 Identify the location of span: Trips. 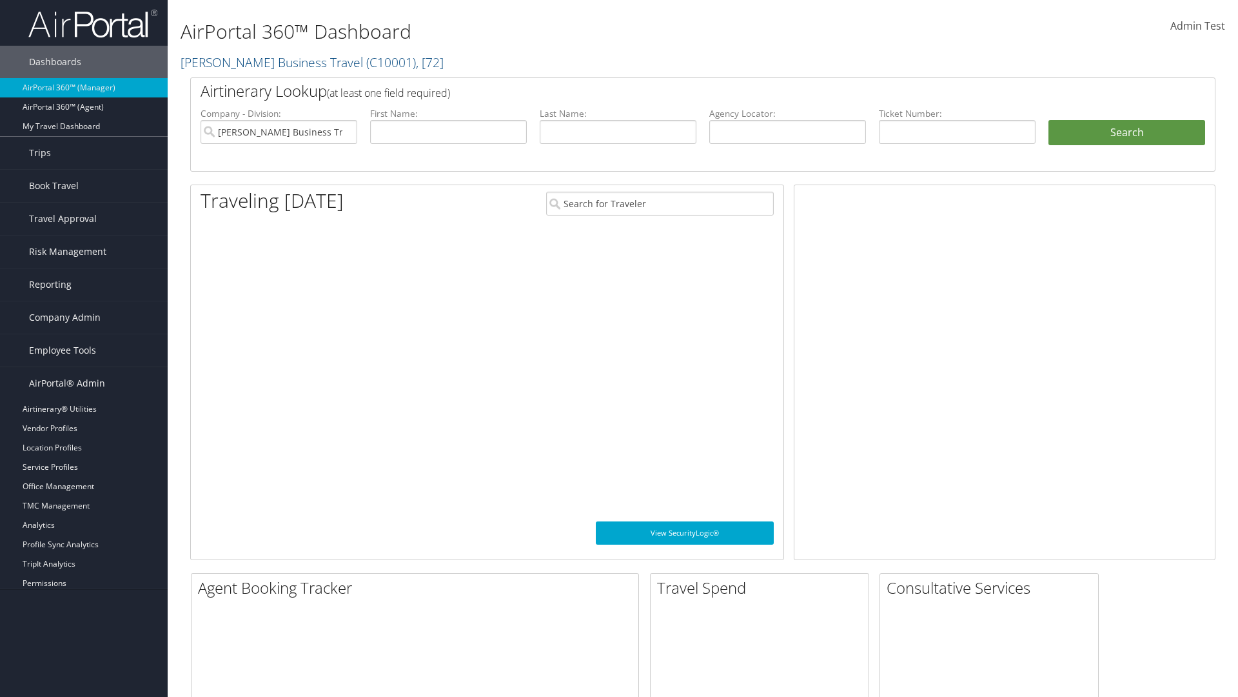
(40, 153).